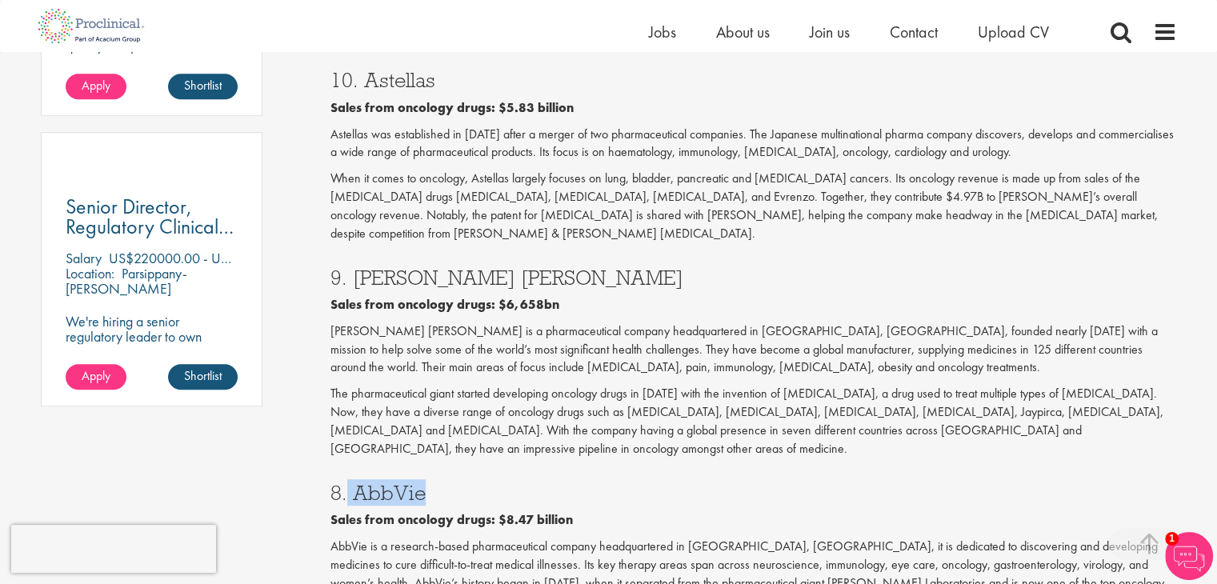  What do you see at coordinates (152, 344) in the screenshot?
I see `p: We're hiring a senior regulatory leader to own clinical stage strategy across multiple programs.` at bounding box center [152, 344].